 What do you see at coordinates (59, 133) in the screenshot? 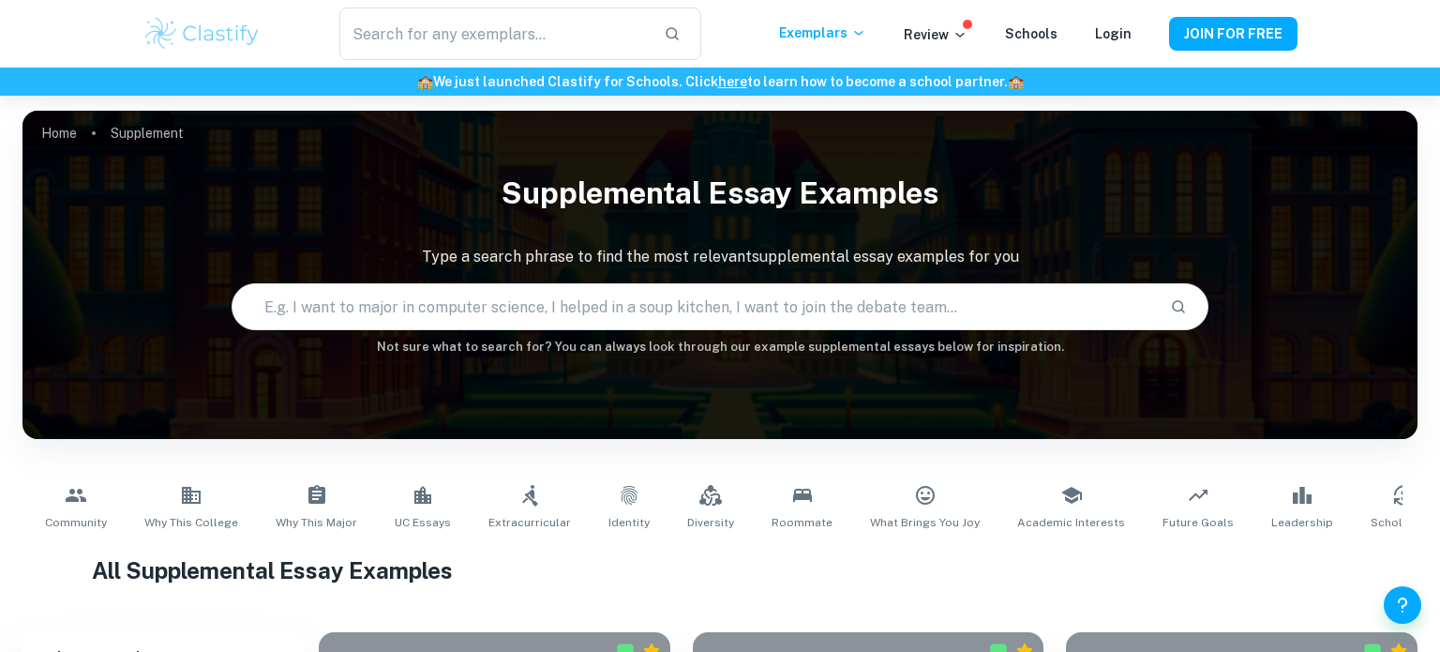
I see `a: Home` at bounding box center [59, 133].